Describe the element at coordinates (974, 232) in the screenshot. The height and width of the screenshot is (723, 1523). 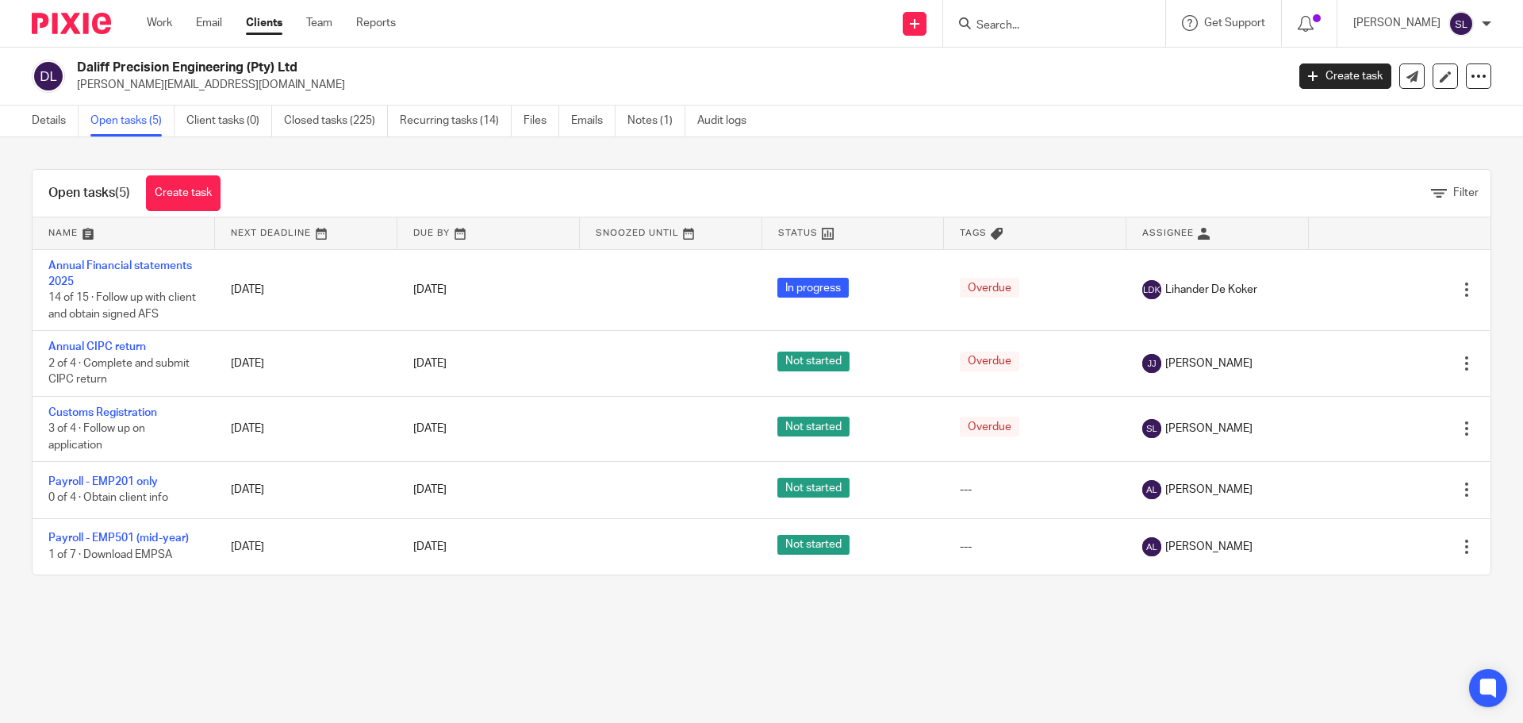
I see `span: Tags` at that location.